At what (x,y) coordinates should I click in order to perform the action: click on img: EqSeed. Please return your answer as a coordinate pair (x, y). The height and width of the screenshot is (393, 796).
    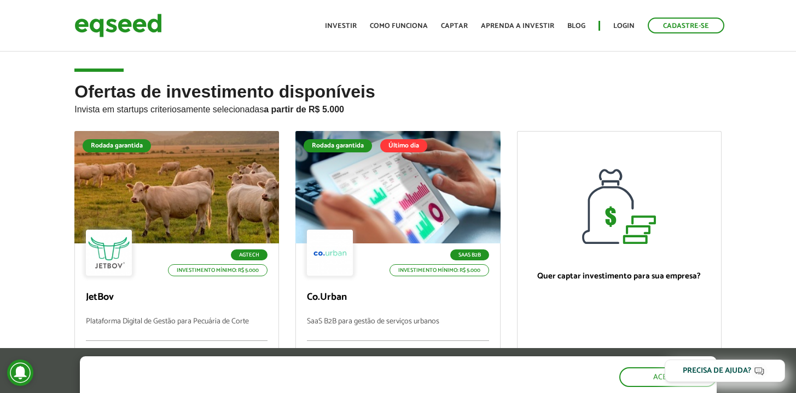
    Looking at the image, I should click on (118, 25).